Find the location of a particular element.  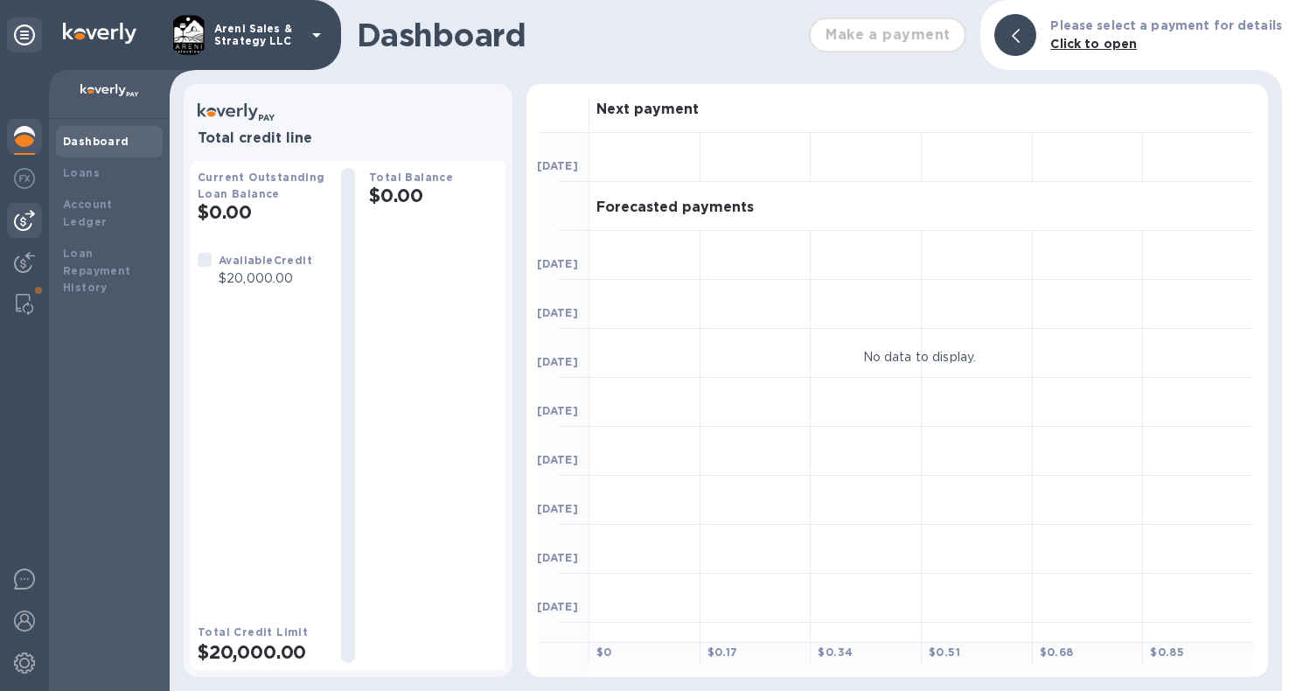

b: Click to open is located at coordinates (1093, 44).